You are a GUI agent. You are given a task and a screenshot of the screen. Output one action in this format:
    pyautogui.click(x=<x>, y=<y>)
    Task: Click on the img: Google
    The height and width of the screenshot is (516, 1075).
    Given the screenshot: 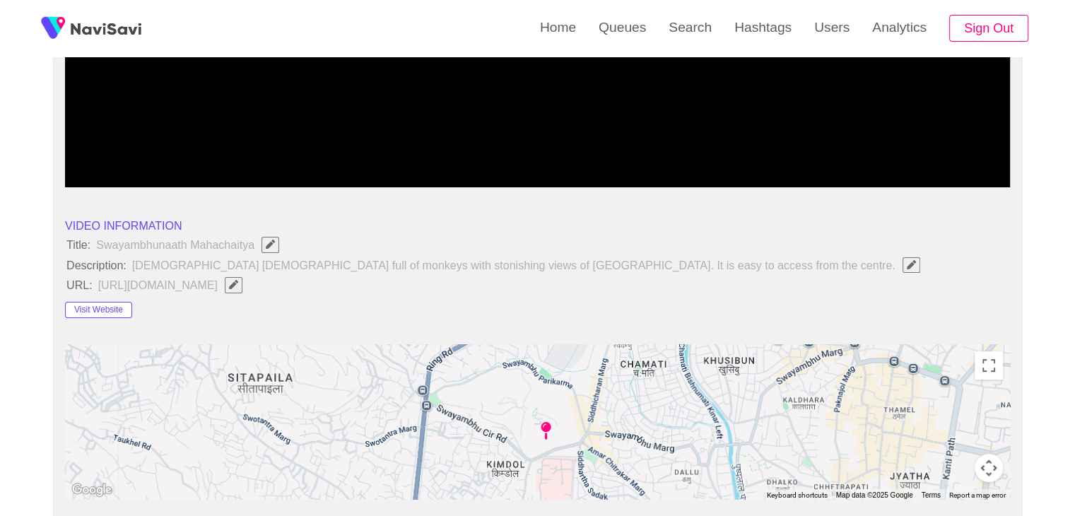 What is the action you would take?
    pyautogui.click(x=92, y=490)
    